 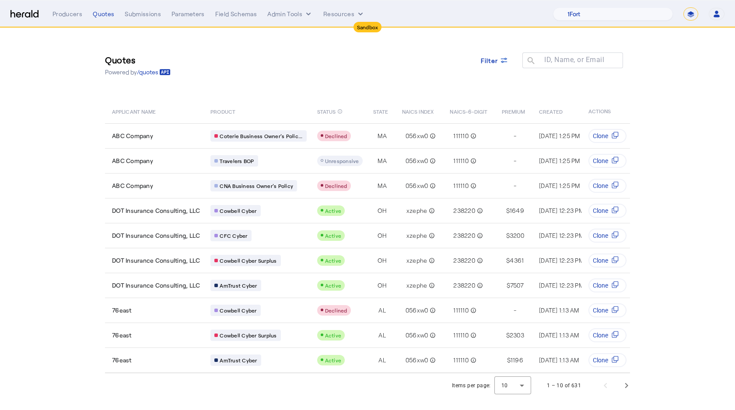 What do you see at coordinates (188, 14) in the screenshot?
I see `div: Parameters` at bounding box center [188, 14].